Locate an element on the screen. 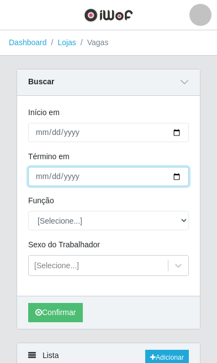 The width and height of the screenshot is (217, 363). img: CoreUI Logo is located at coordinates (108, 15).